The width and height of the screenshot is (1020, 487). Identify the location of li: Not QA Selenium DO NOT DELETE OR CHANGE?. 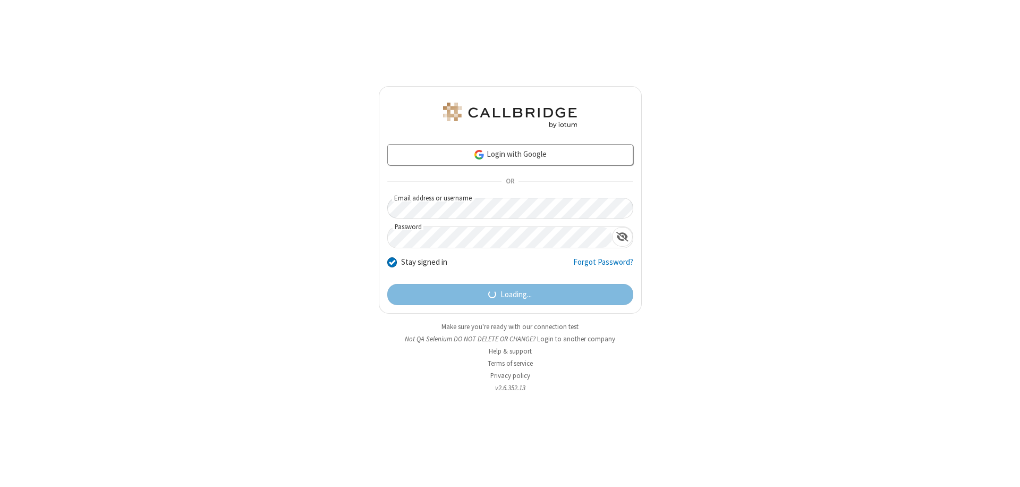
(510, 339).